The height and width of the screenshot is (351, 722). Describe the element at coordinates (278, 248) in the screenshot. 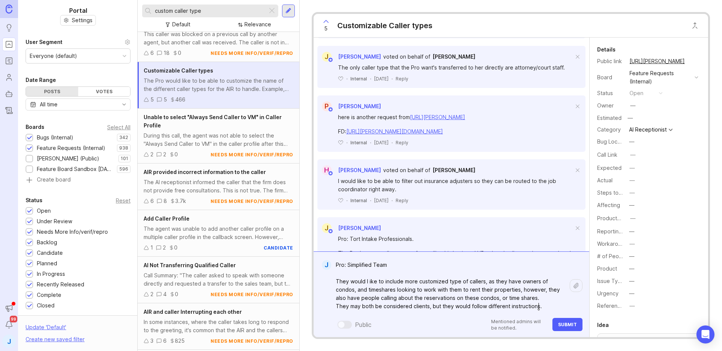

I see `div: candidate` at that location.